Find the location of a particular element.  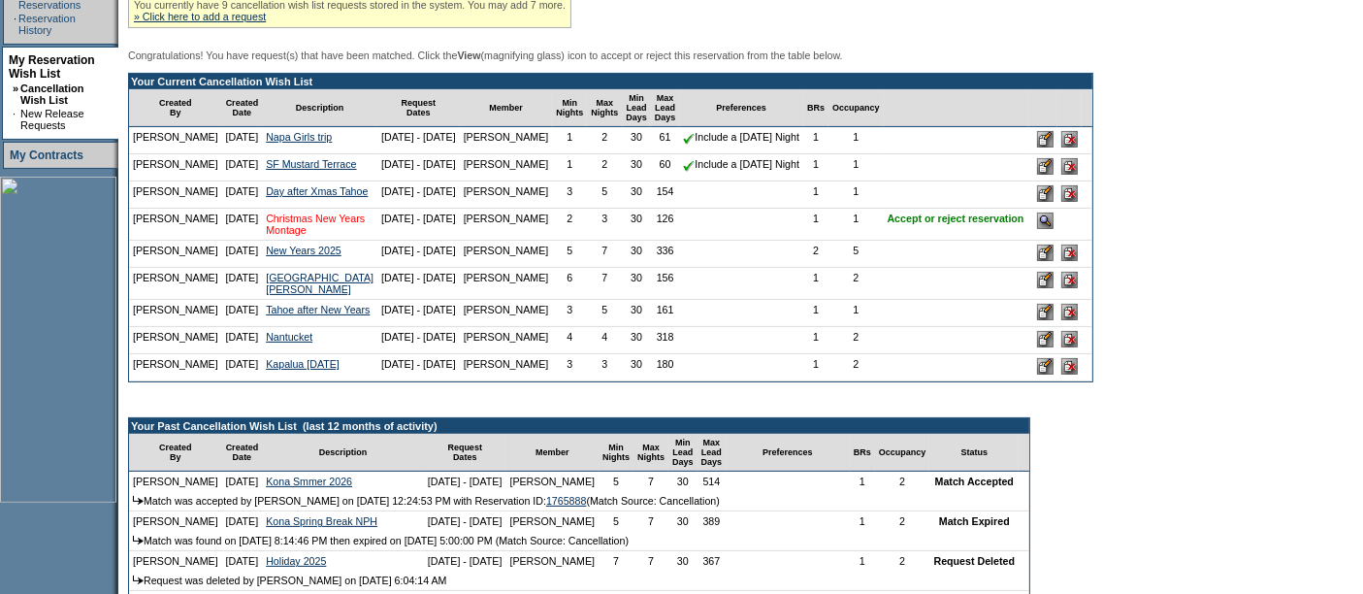

td: 318 is located at coordinates (665, 340).